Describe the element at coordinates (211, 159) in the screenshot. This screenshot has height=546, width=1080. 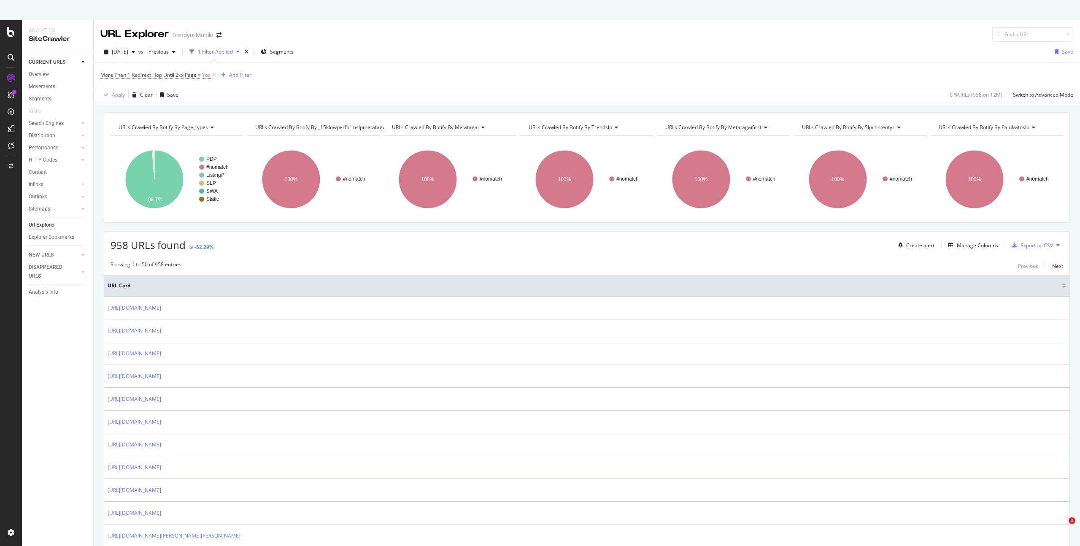
I see `text: PDP` at that location.